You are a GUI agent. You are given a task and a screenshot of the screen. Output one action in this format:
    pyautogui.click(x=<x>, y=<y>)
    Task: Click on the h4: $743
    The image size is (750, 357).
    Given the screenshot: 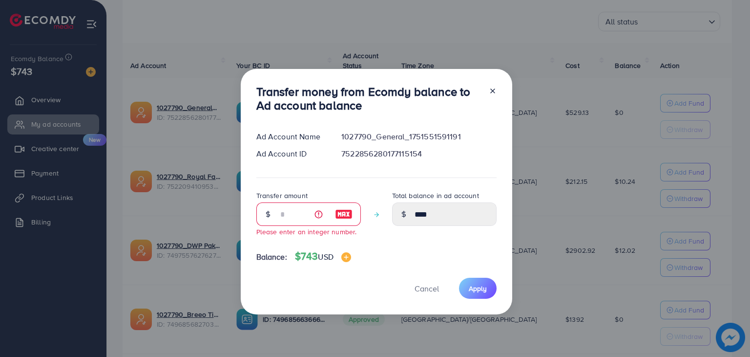 What is the action you would take?
    pyautogui.click(x=323, y=256)
    